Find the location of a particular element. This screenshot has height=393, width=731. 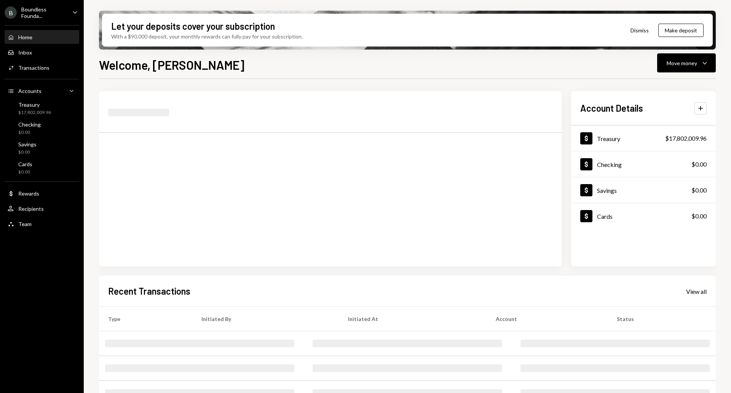

h2: Account Details is located at coordinates (611, 108).